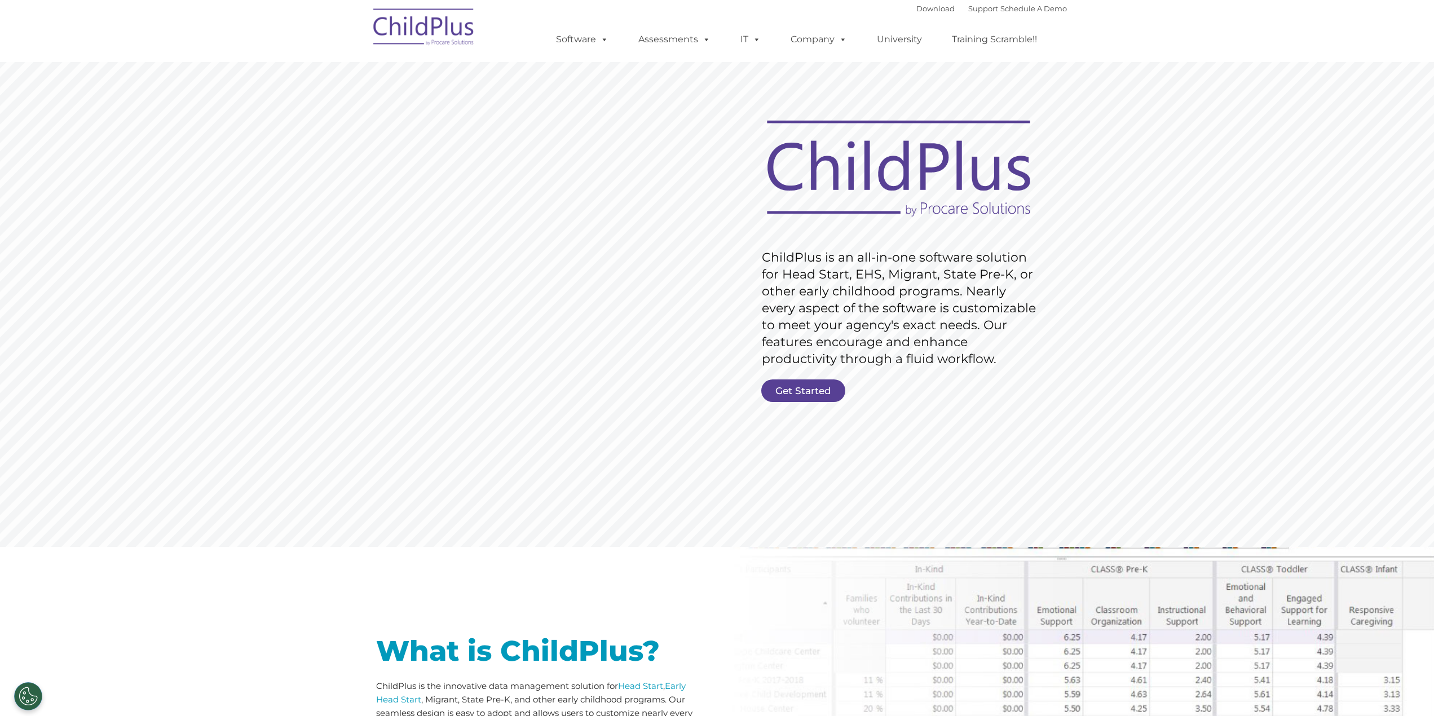 Image resolution: width=1434 pixels, height=716 pixels. Describe the element at coordinates (1034, 8) in the screenshot. I see `a: Schedule A Demo` at that location.